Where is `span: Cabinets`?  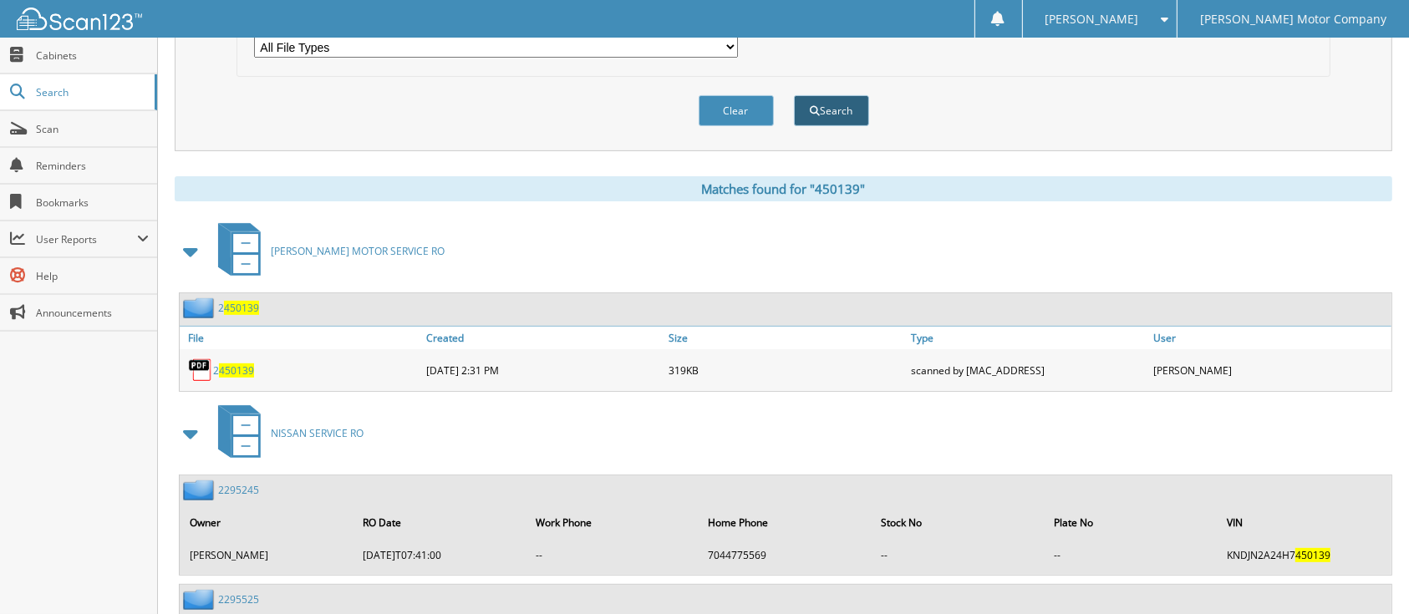
span: Cabinets is located at coordinates (92, 55).